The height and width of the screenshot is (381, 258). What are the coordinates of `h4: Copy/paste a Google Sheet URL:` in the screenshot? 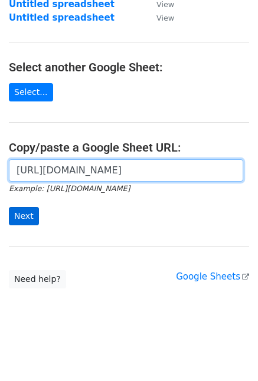 It's located at (129, 148).